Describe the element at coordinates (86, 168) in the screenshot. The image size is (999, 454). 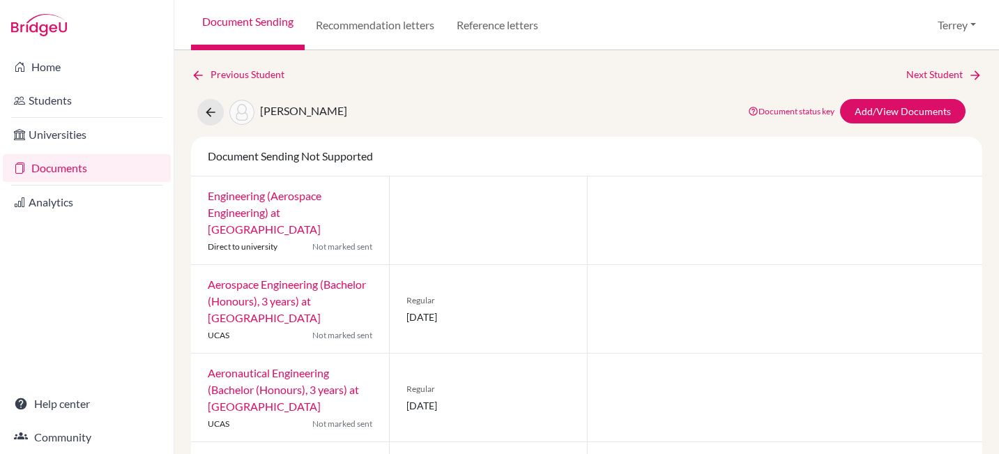
I see `a: Documents` at that location.